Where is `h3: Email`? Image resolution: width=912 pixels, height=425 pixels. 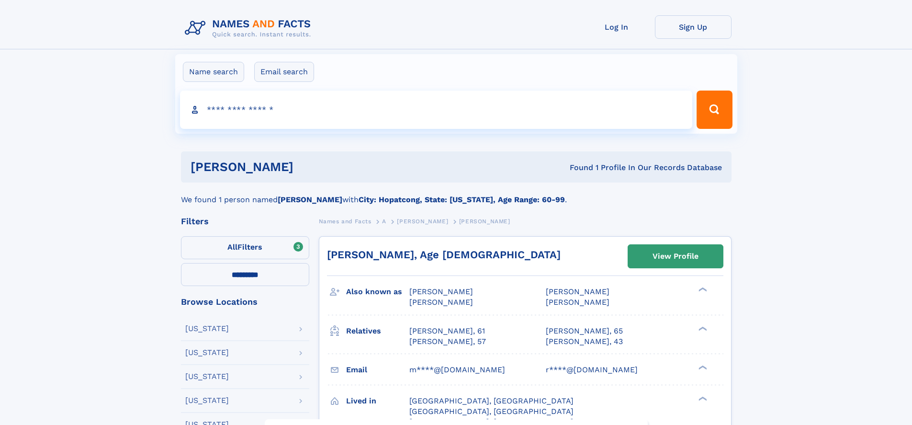
h3: Email is located at coordinates (378, 370).